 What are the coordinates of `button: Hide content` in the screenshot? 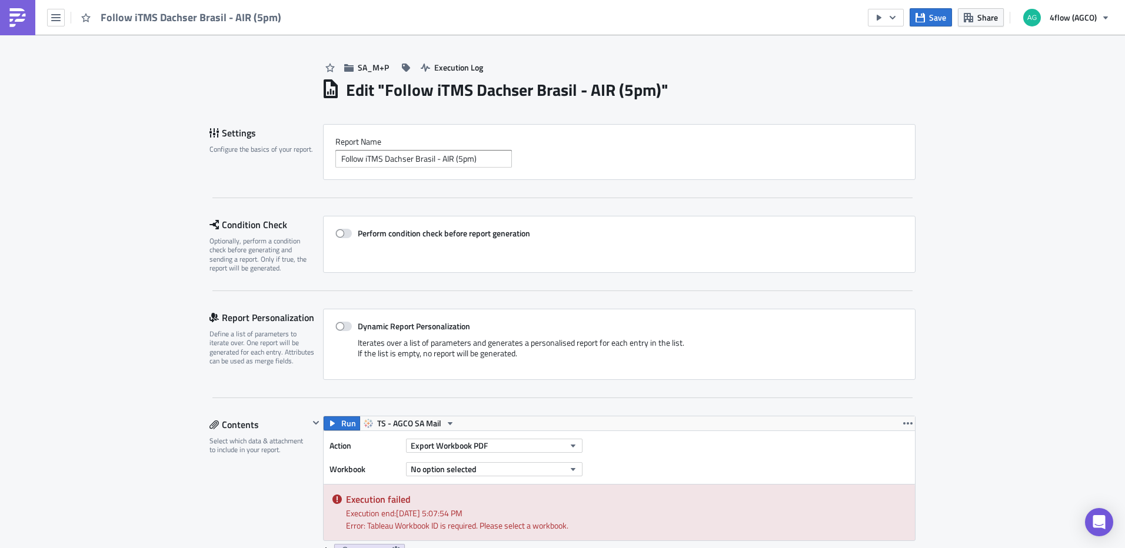 It's located at (316, 423).